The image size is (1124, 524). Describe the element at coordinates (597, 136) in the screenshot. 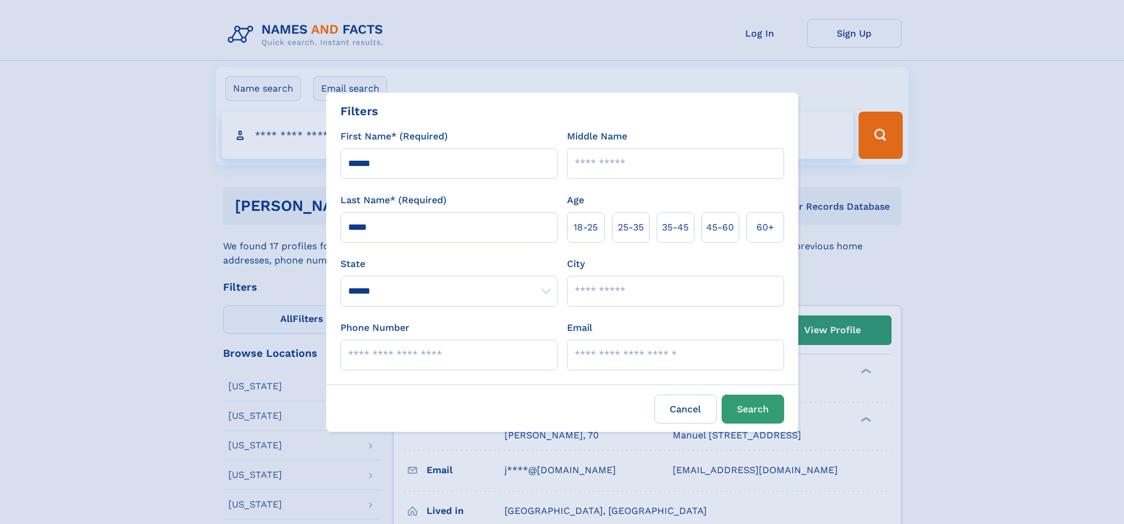

I see `label: Middle Name` at that location.